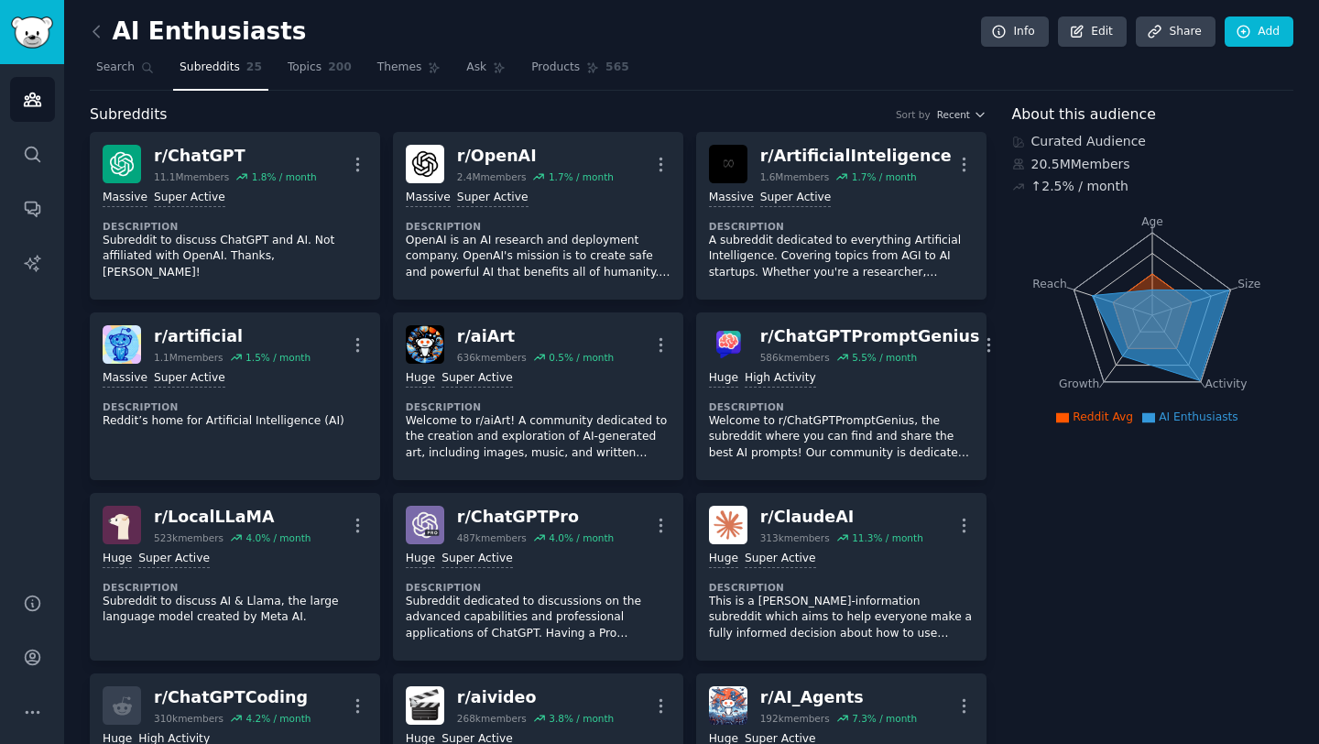  I want to click on a: Subreddits25, so click(221, 71).